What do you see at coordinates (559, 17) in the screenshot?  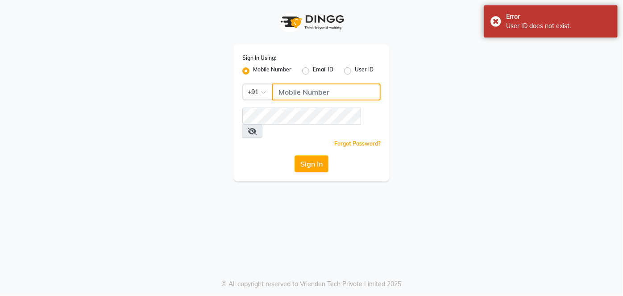 I see `div: Error` at bounding box center [559, 17].